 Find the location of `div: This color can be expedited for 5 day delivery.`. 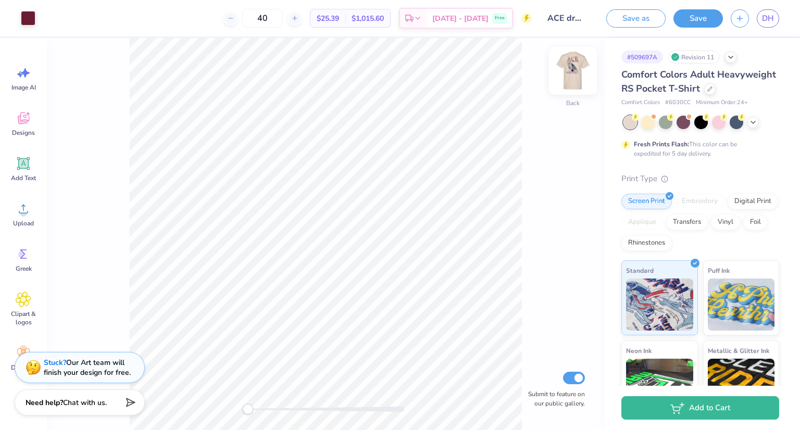

div: This color can be expedited for 5 day delivery. is located at coordinates (697, 149).